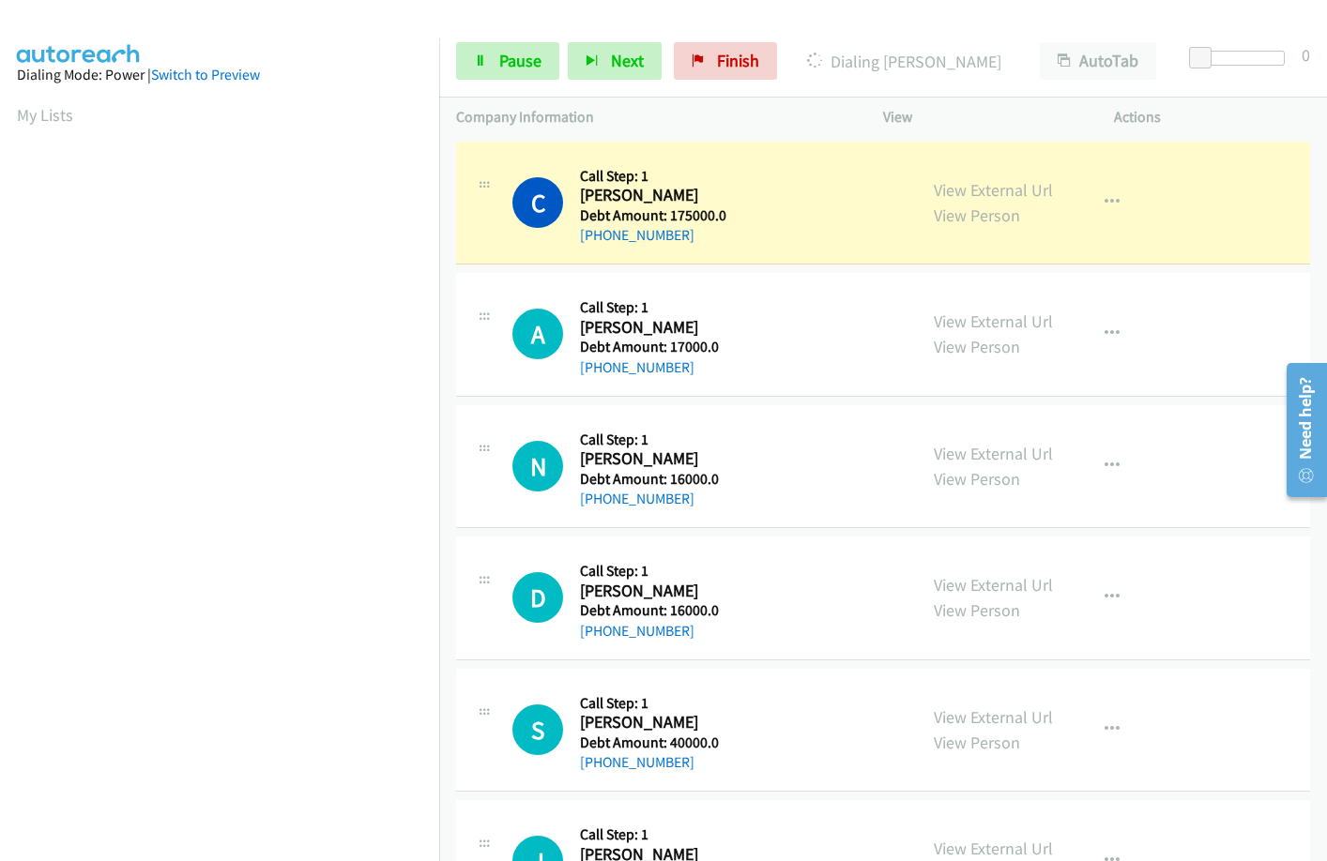 The image size is (1327, 861). I want to click on p: Actions, so click(1212, 117).